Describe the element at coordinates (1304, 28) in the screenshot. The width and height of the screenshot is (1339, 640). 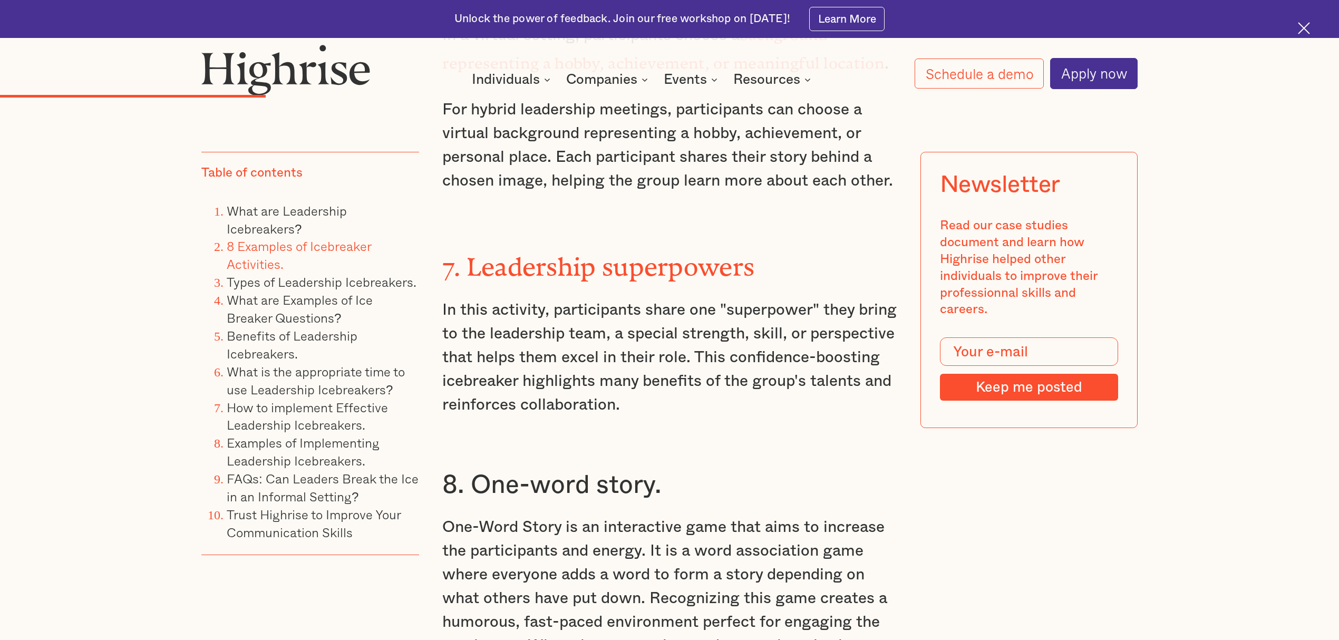
I see `img: Cross icon` at that location.